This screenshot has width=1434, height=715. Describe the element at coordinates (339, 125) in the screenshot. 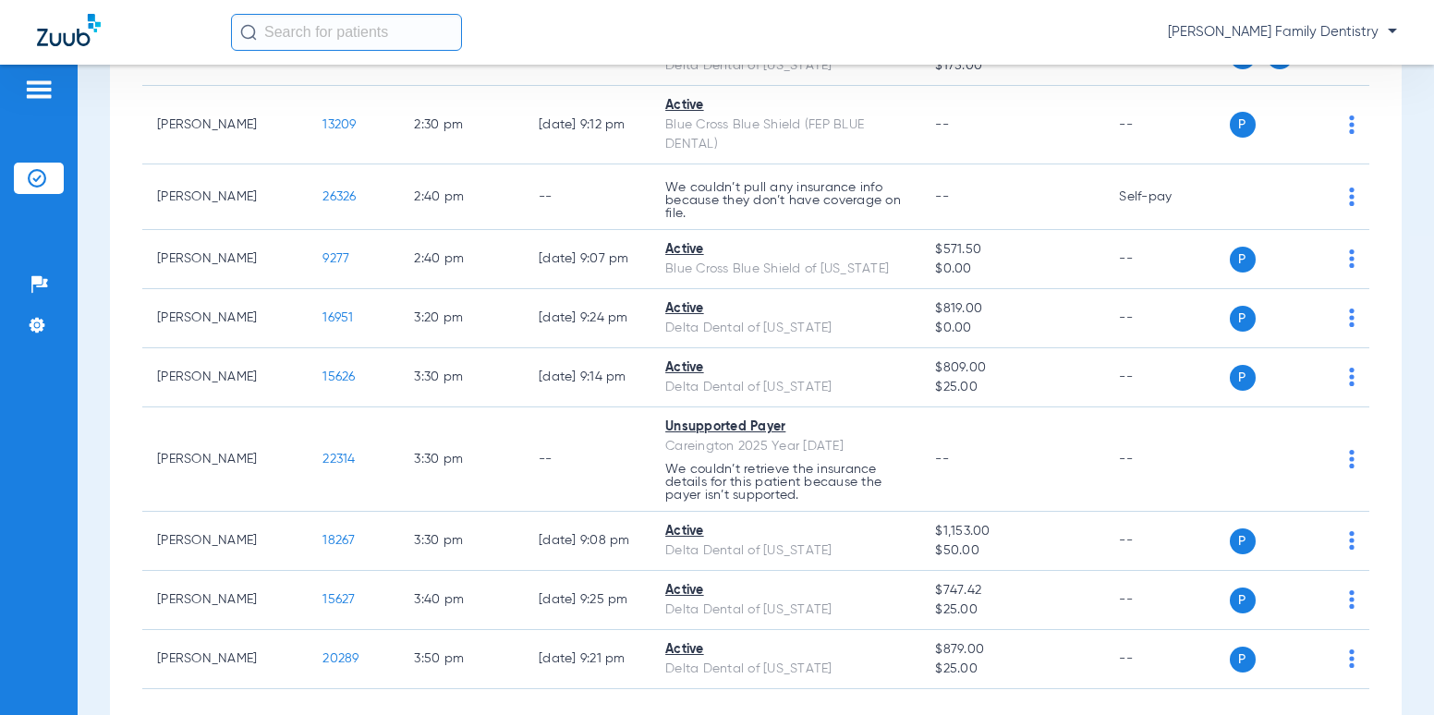

I see `span: 13209` at that location.